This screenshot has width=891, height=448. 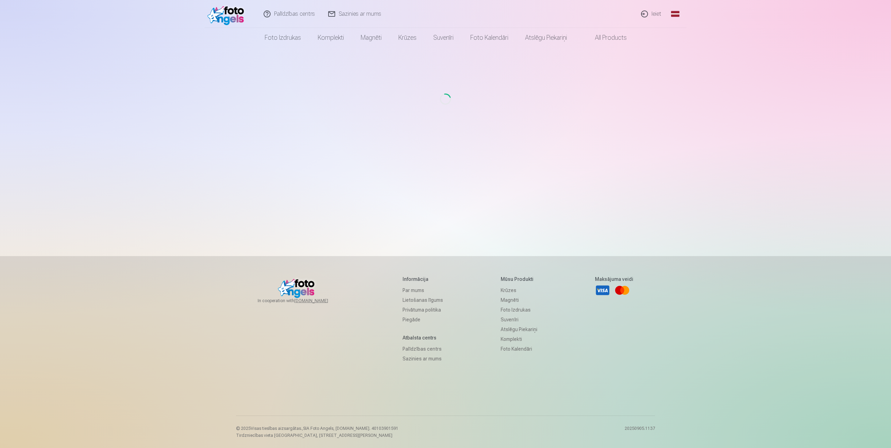 What do you see at coordinates (639, 432) in the screenshot?
I see `p: 20250905.1137` at bounding box center [639, 432].